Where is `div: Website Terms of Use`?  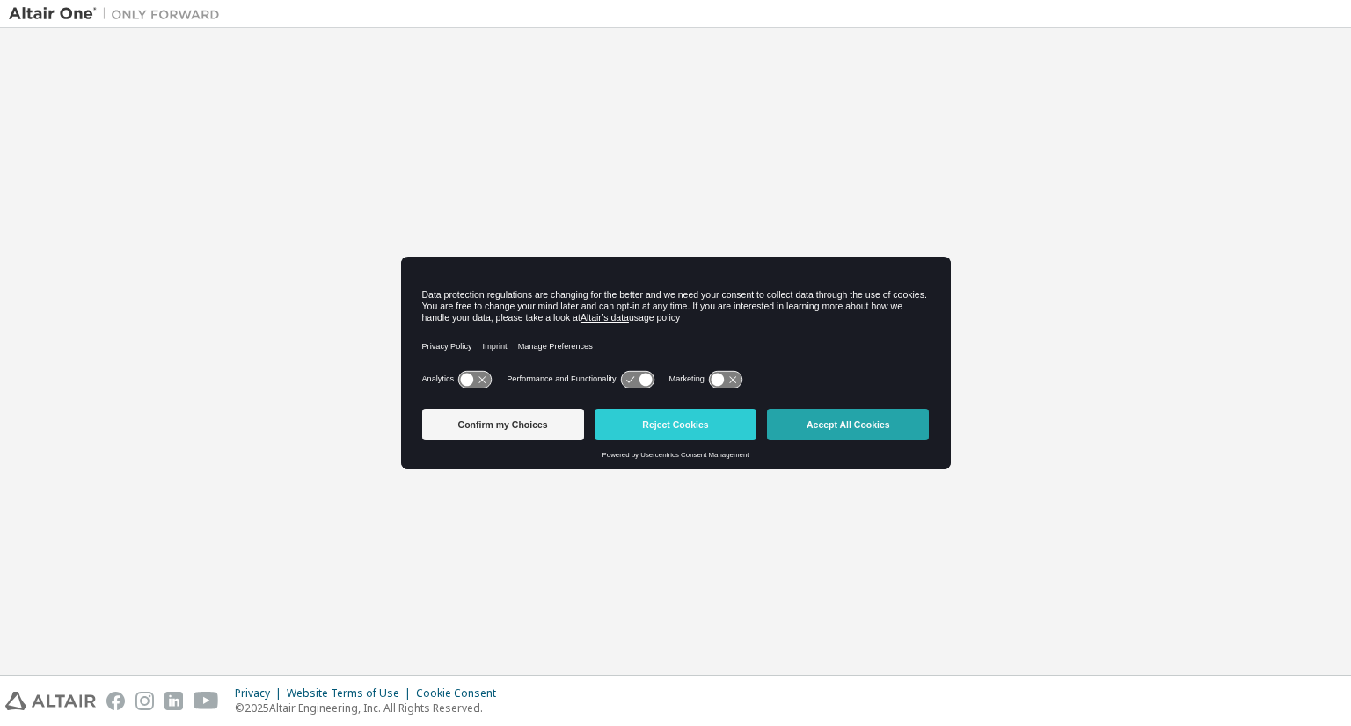 div: Website Terms of Use is located at coordinates (351, 694).